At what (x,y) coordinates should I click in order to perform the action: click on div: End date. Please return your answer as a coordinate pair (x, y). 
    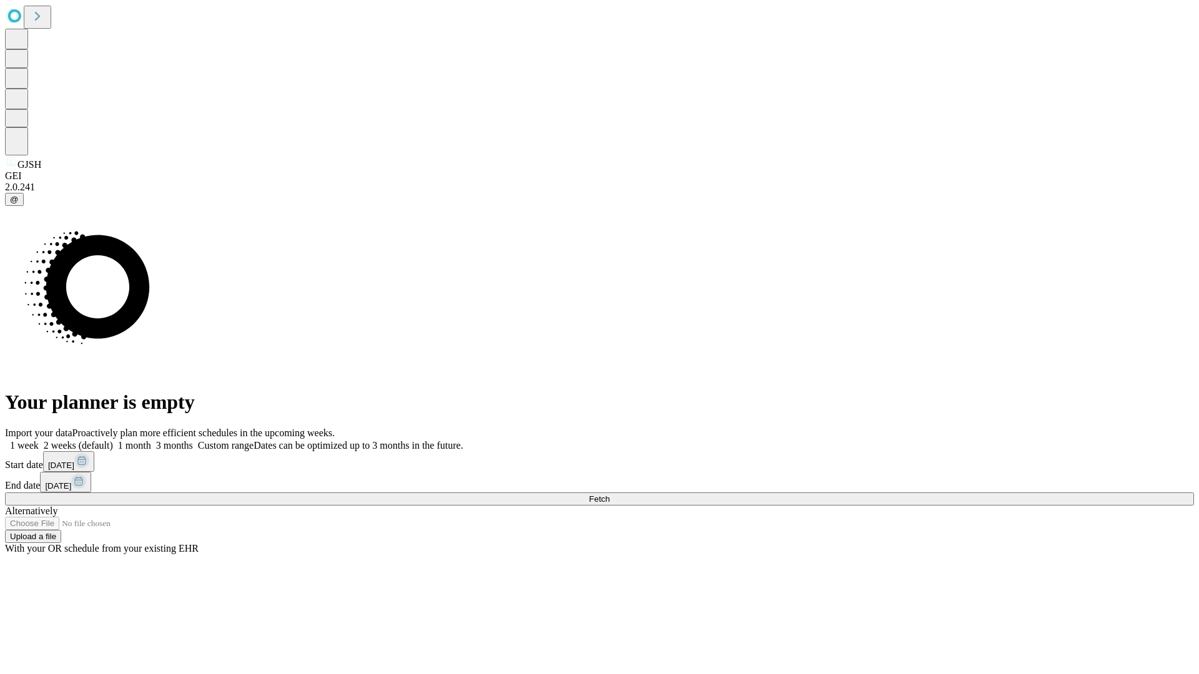
    Looking at the image, I should click on (599, 482).